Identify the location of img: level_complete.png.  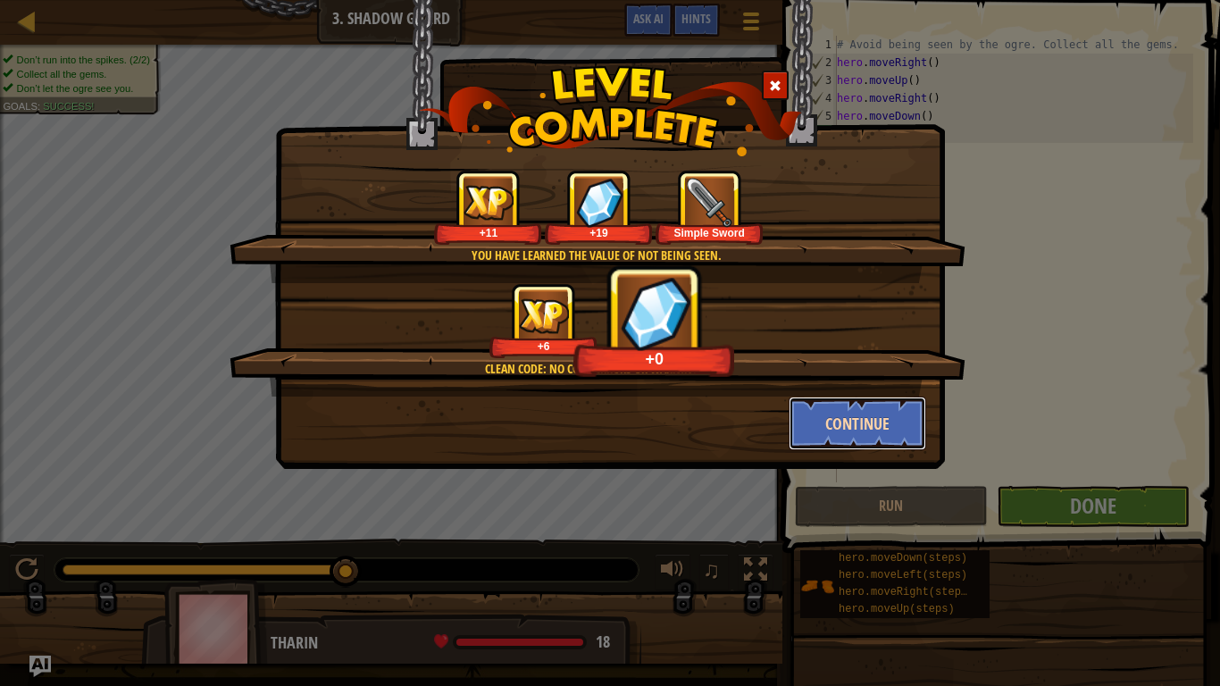
(610, 111).